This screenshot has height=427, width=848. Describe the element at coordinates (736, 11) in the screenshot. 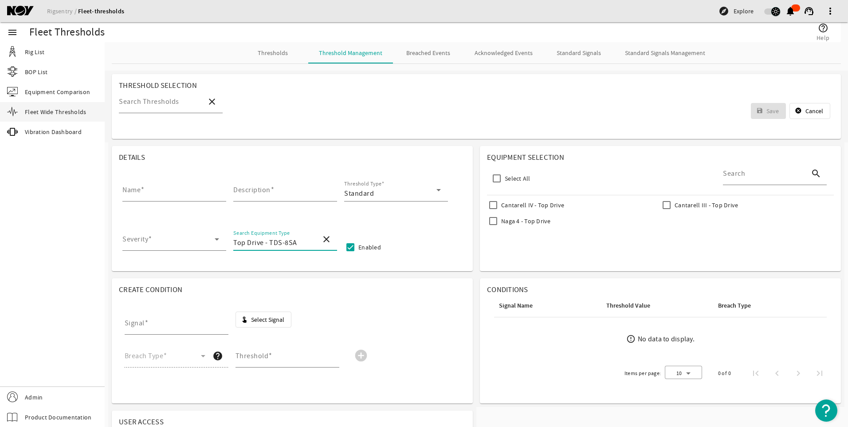

I see `button: Explore` at that location.